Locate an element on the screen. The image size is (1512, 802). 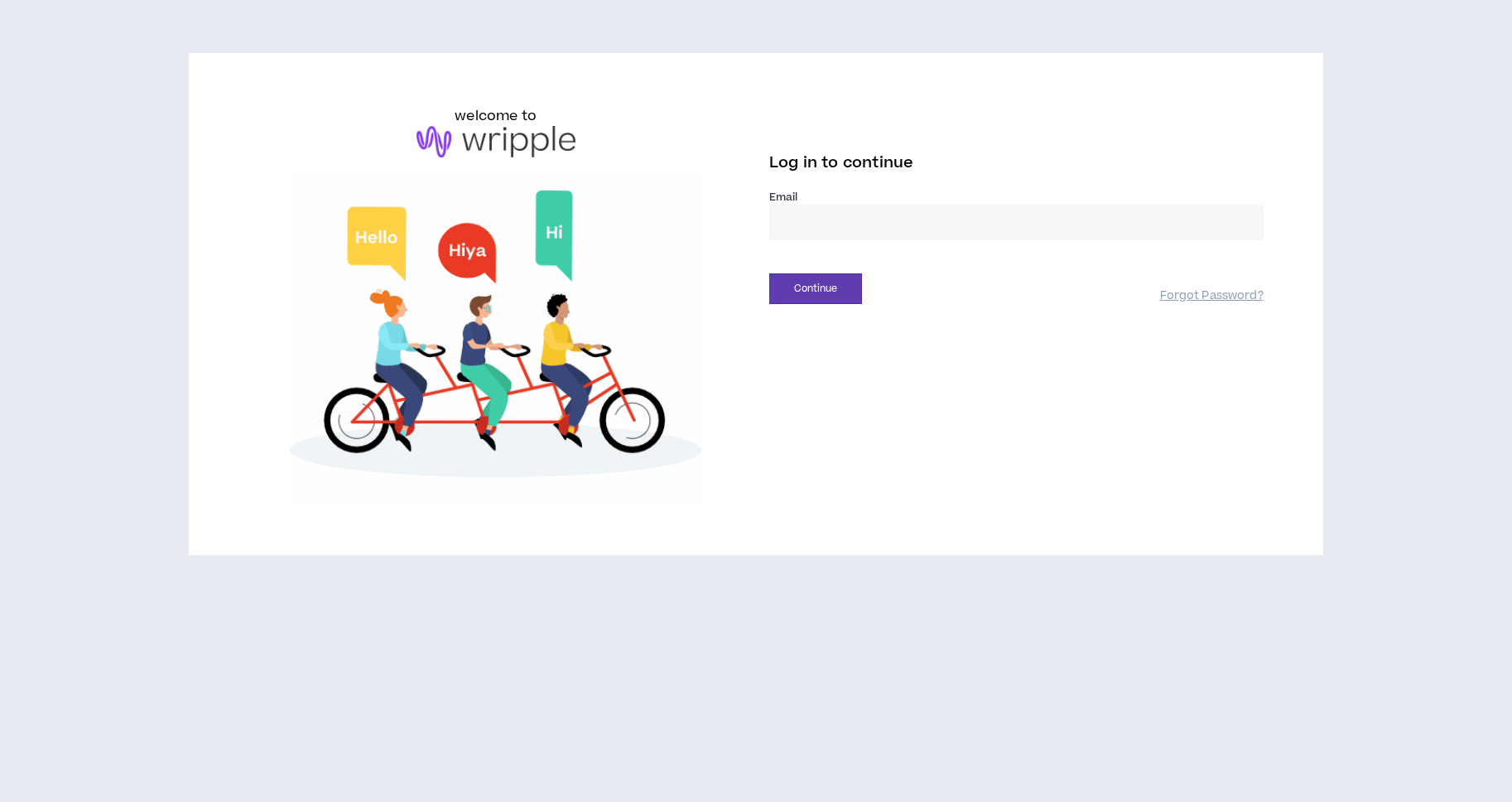
img: logo-brand.png is located at coordinates (496, 142).